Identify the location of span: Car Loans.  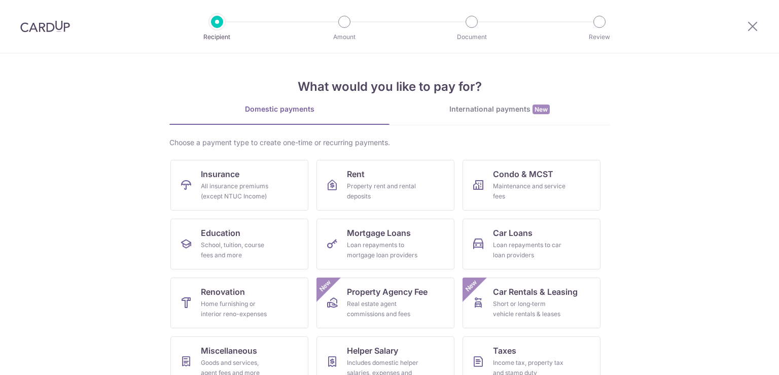
(512, 233).